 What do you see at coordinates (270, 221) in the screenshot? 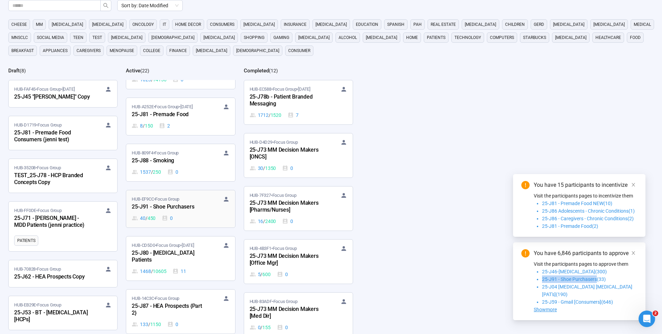
I see `span: 2400` at bounding box center [270, 221].